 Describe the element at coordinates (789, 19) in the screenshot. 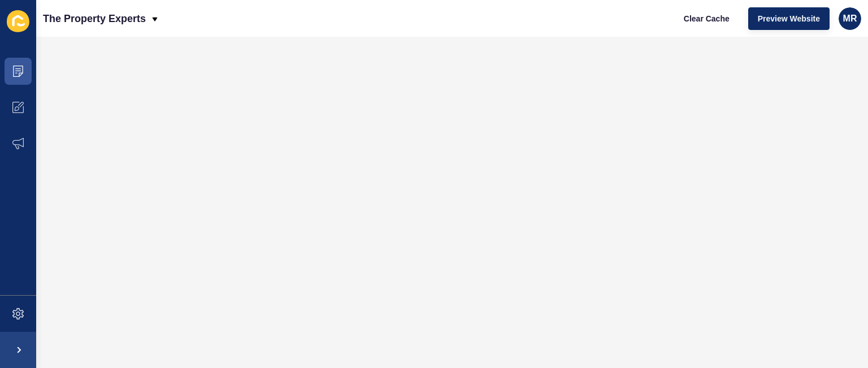

I see `button: Preview Website` at that location.